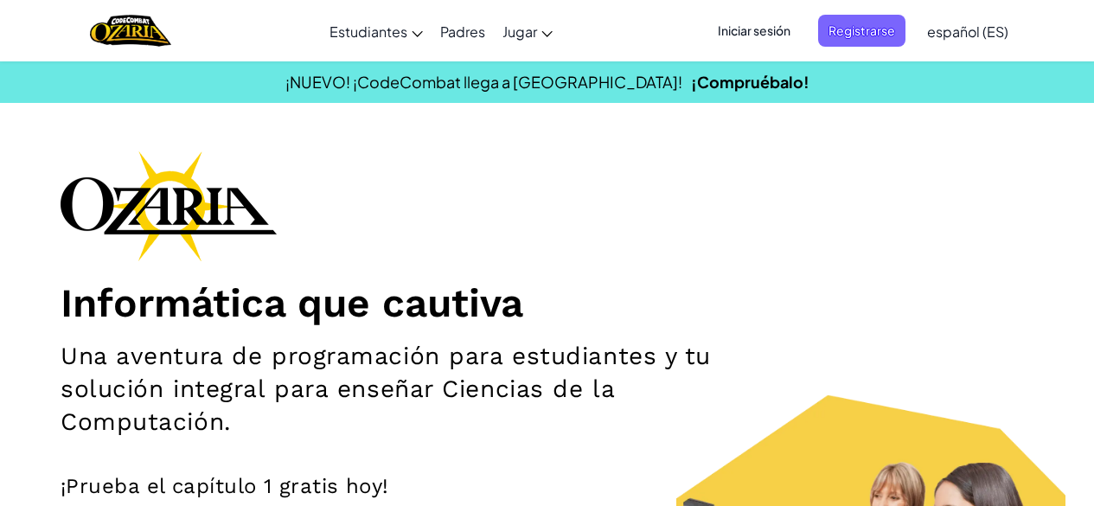  What do you see at coordinates (754, 30) in the screenshot?
I see `button: Iniciar sesión` at bounding box center [754, 30].